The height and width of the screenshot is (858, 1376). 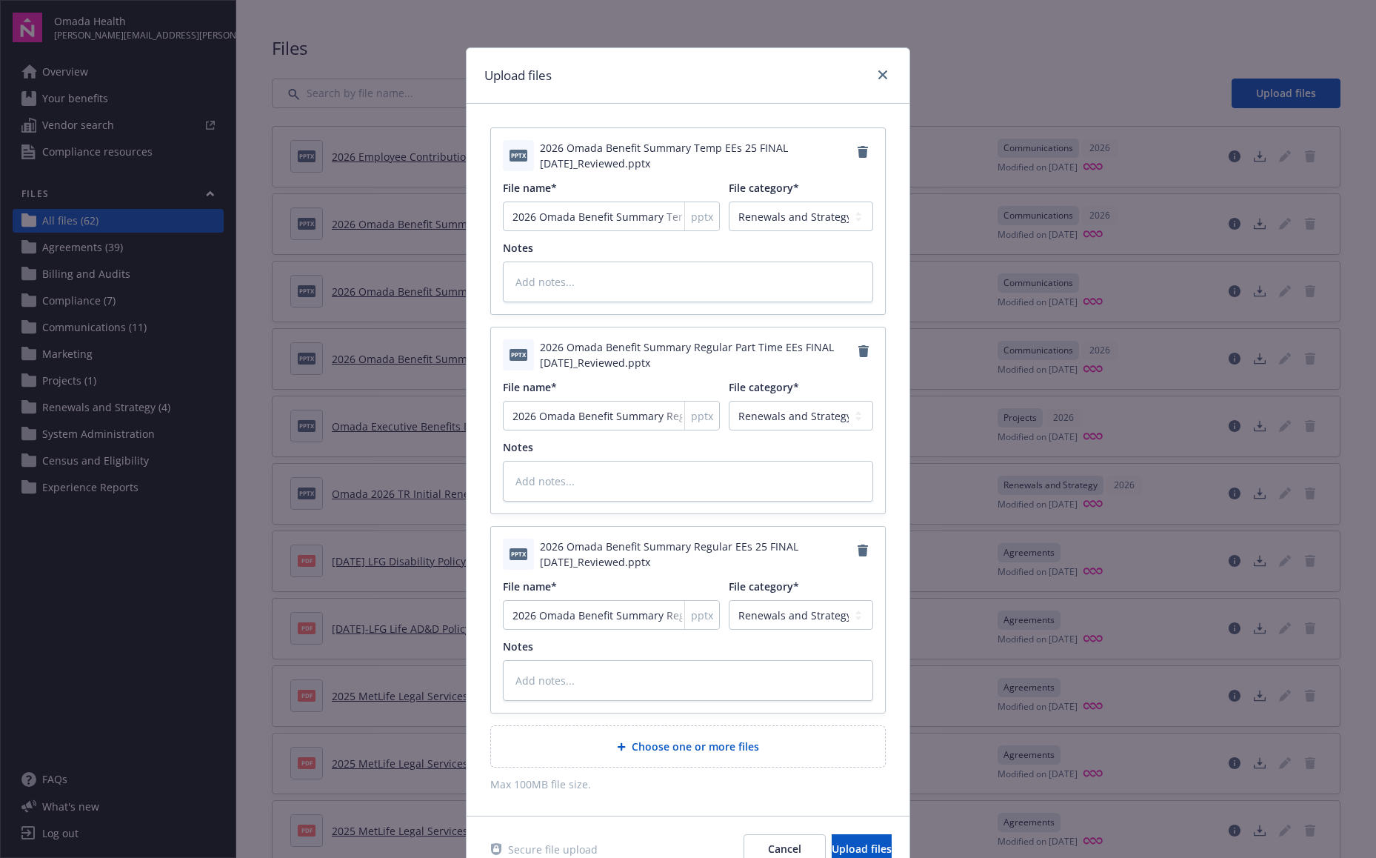 What do you see at coordinates (785, 848) in the screenshot?
I see `span: Cancel` at bounding box center [785, 848].